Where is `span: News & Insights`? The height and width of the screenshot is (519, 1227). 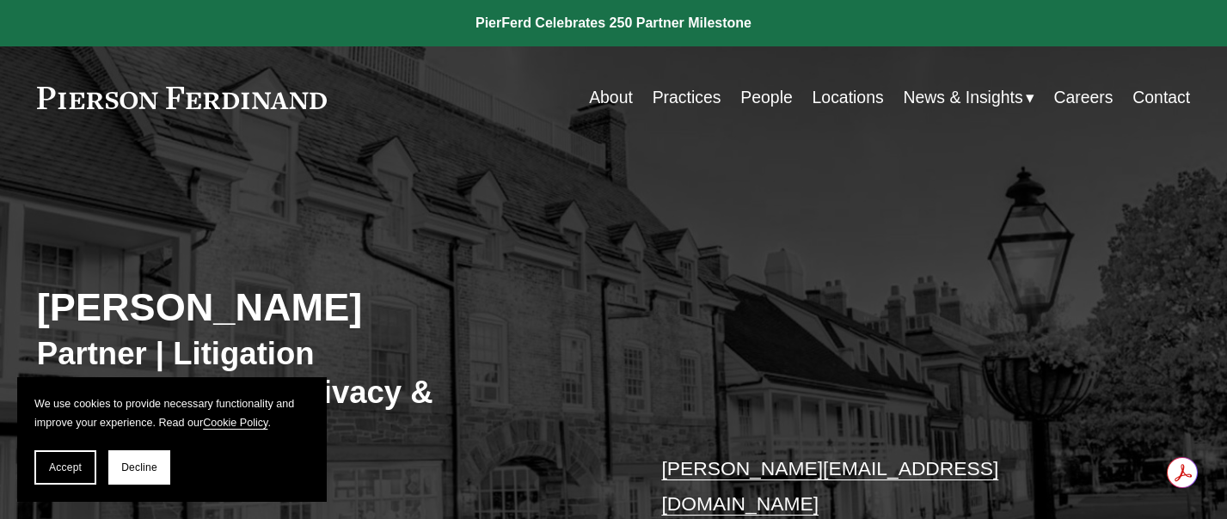 span: News & Insights is located at coordinates (962, 97).